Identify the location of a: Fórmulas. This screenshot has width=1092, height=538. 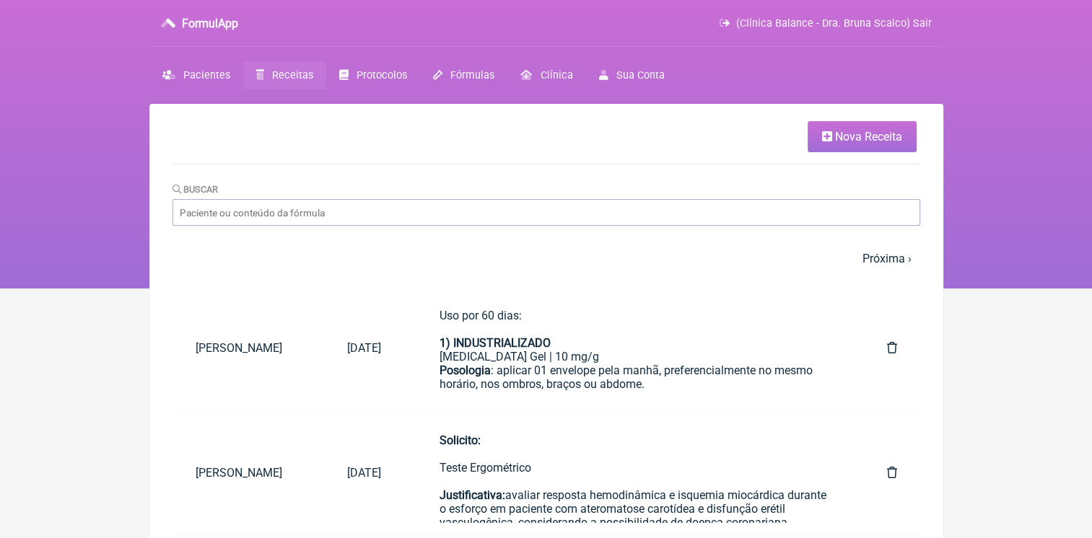
(463, 75).